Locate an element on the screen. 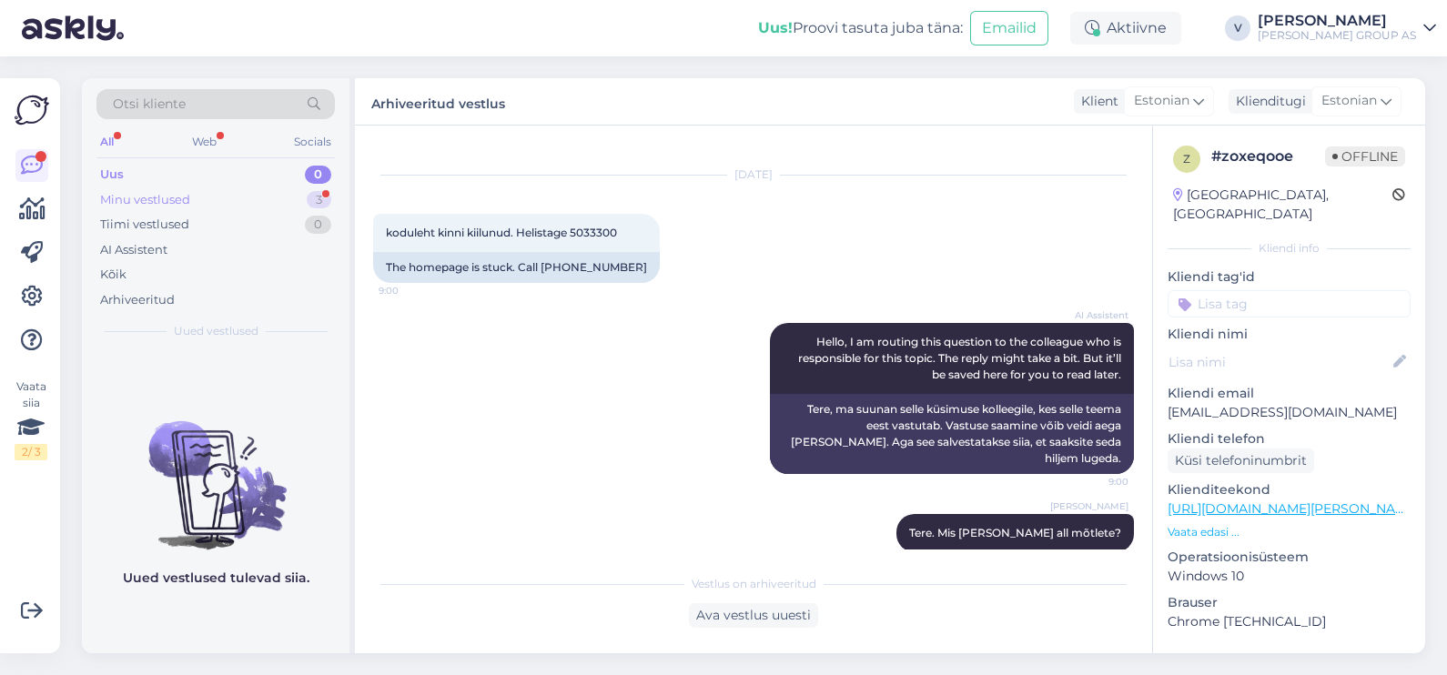  p: Kliendi nimi is located at coordinates (1289, 334).